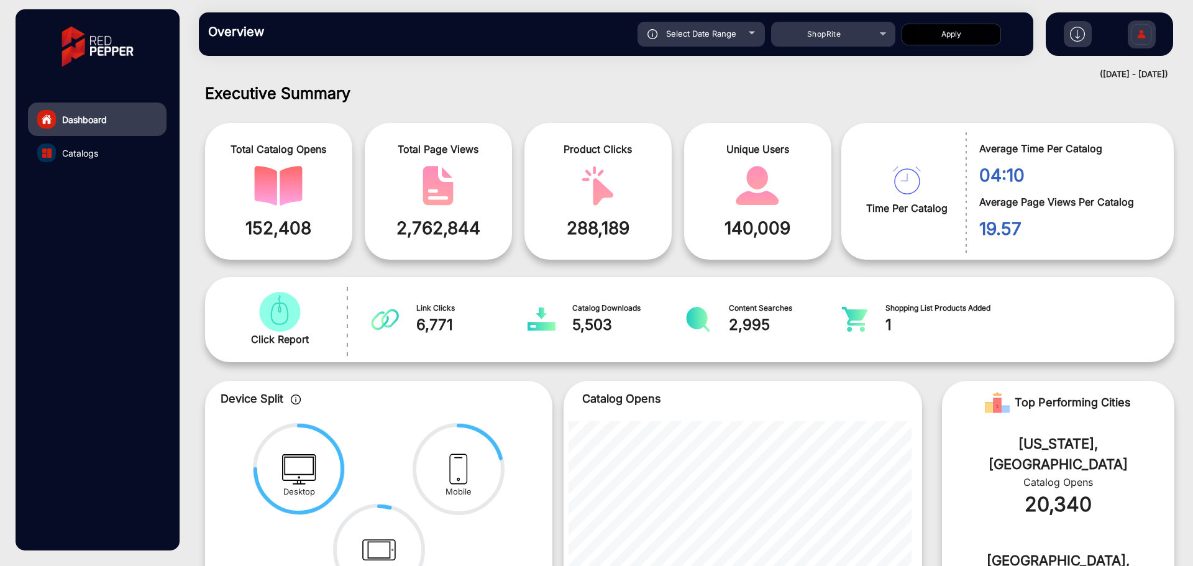 This screenshot has height=566, width=1193. What do you see at coordinates (1067, 202) in the screenshot?
I see `span: Average Page Views Per Catalog` at bounding box center [1067, 202].